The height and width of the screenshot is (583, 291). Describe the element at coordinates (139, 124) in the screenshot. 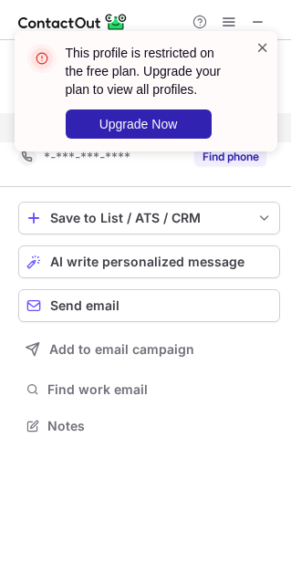

I see `button: Upgrade Now` at that location.